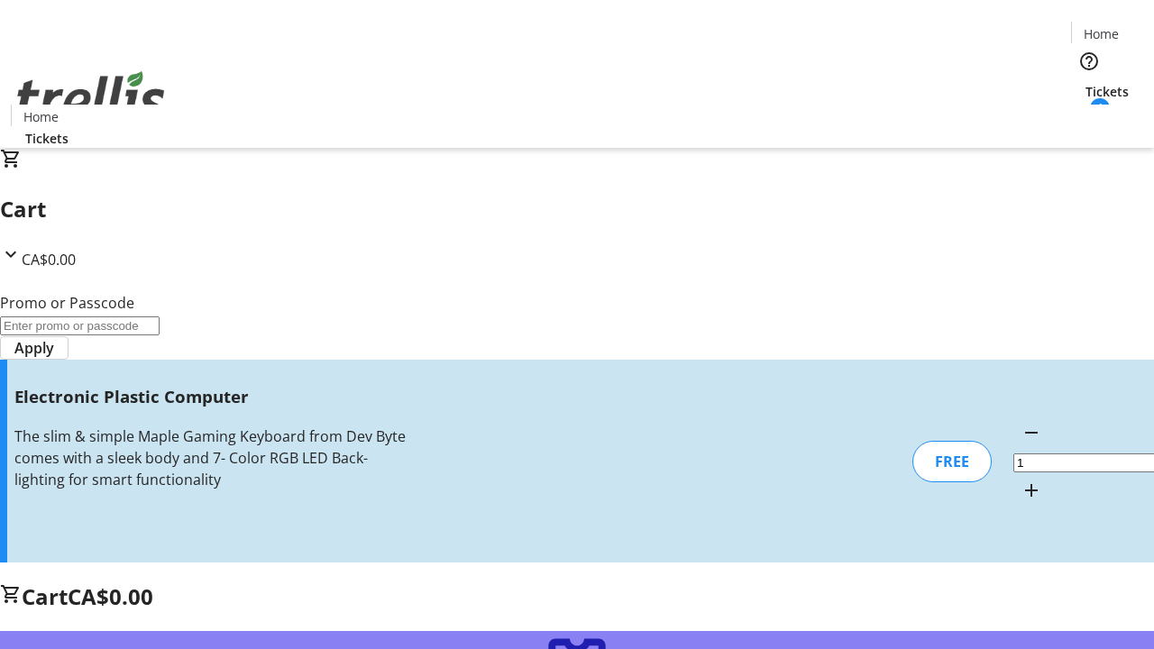 Image resolution: width=1154 pixels, height=649 pixels. What do you see at coordinates (1089, 119) in the screenshot?
I see `button: Cart` at bounding box center [1089, 119].